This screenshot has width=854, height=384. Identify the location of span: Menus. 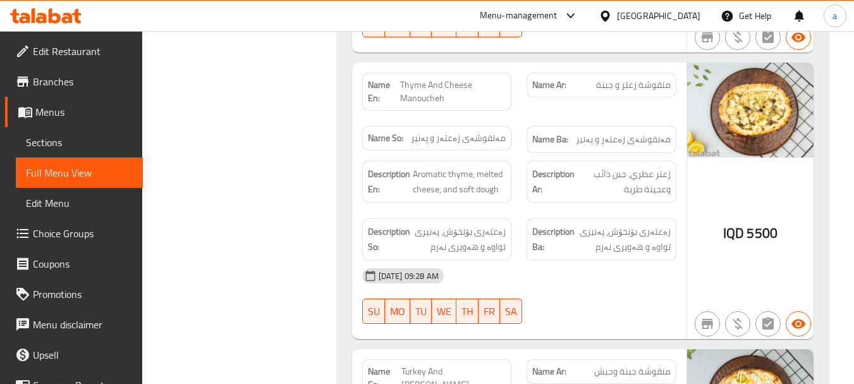
(84, 112).